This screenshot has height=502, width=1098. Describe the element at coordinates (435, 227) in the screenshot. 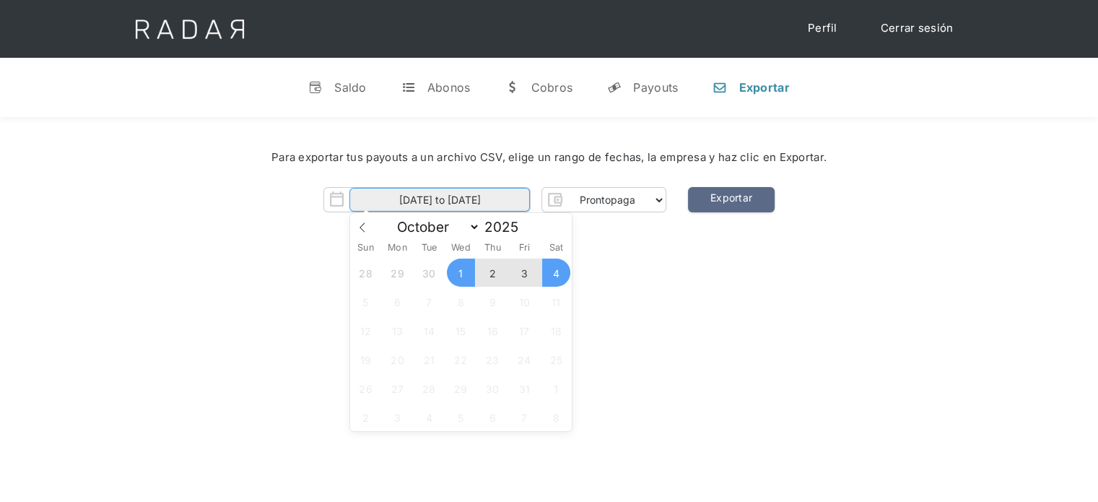

I see `select: Month` at that location.